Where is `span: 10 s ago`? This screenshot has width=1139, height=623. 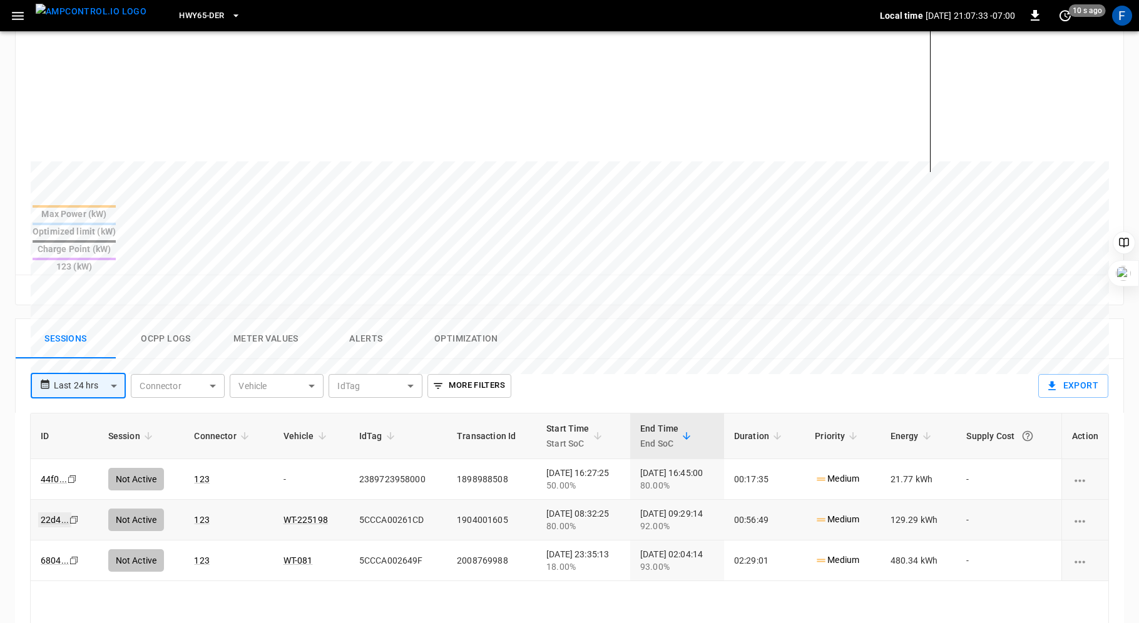
span: 10 s ago is located at coordinates (1087, 11).